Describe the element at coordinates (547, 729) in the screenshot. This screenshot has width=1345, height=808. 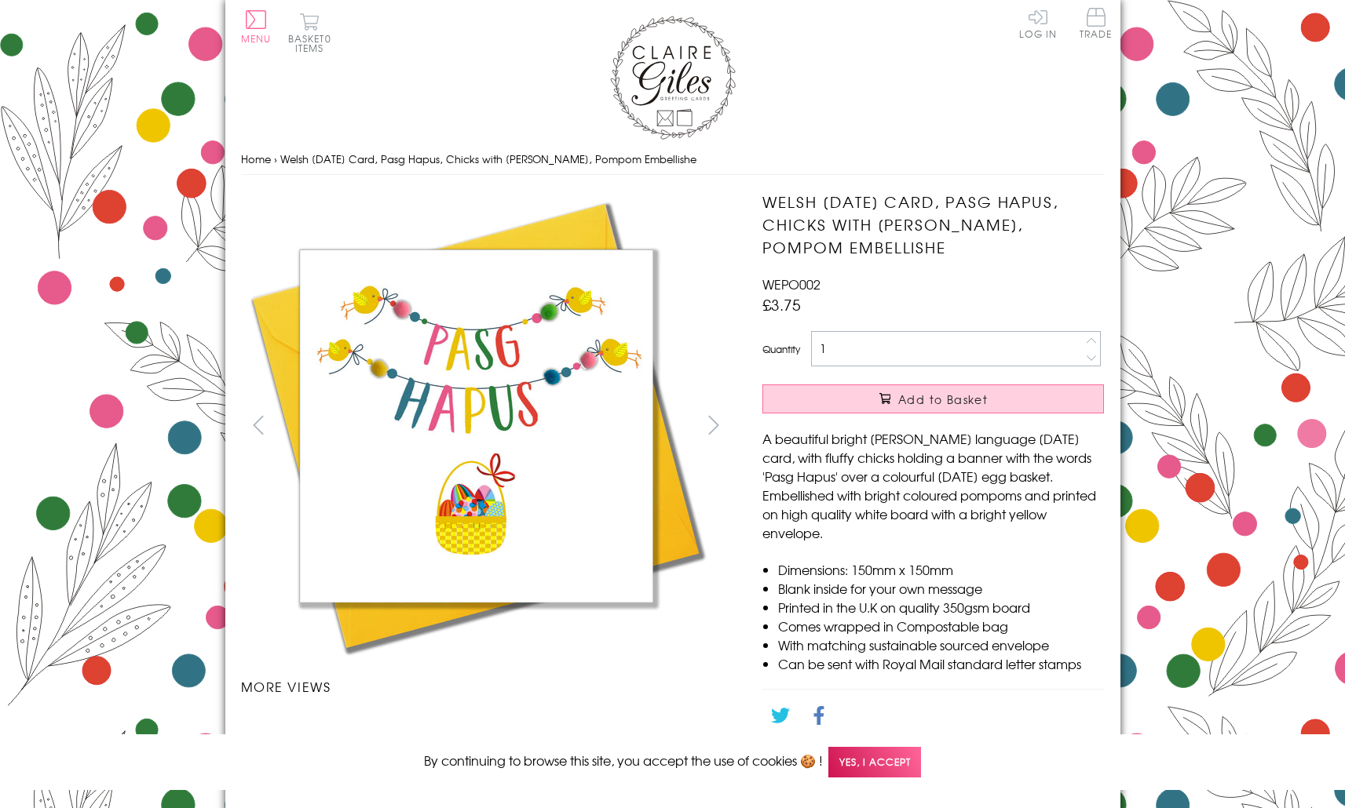
I see `li: Carousel Page 3` at that location.